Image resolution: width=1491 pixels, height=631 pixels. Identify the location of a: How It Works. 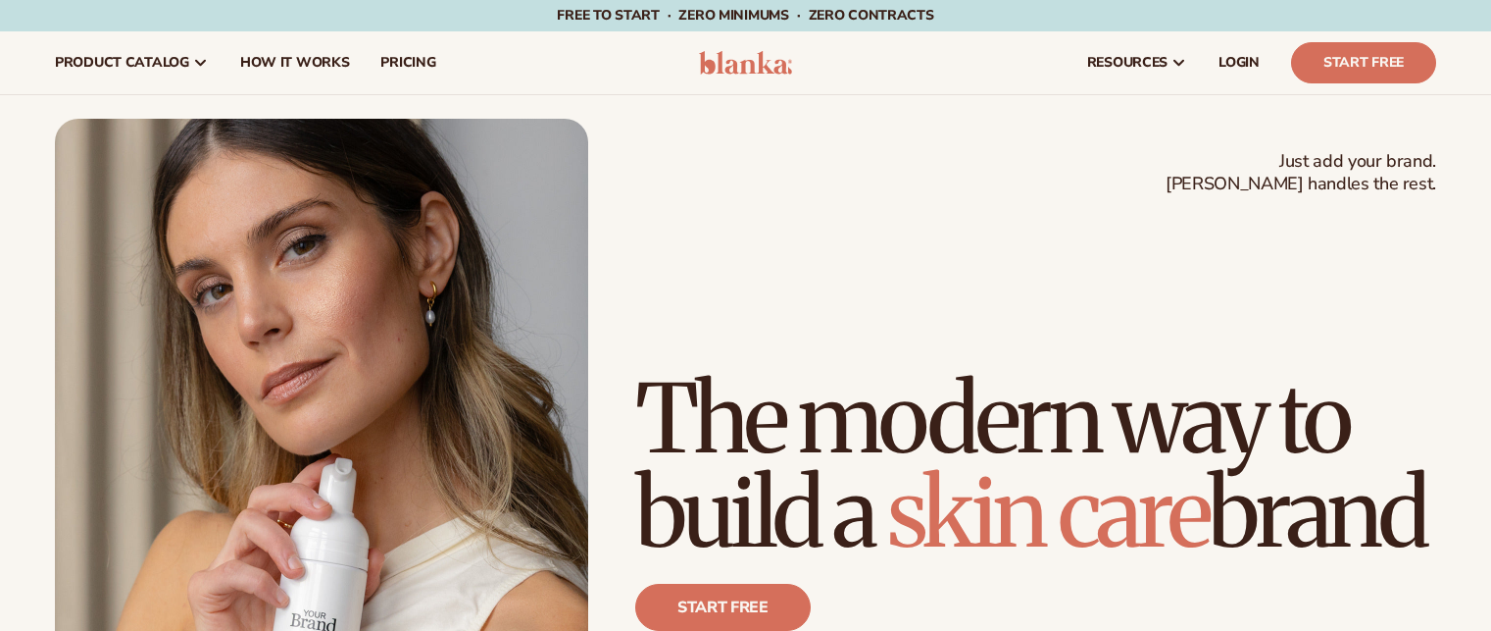
(295, 63).